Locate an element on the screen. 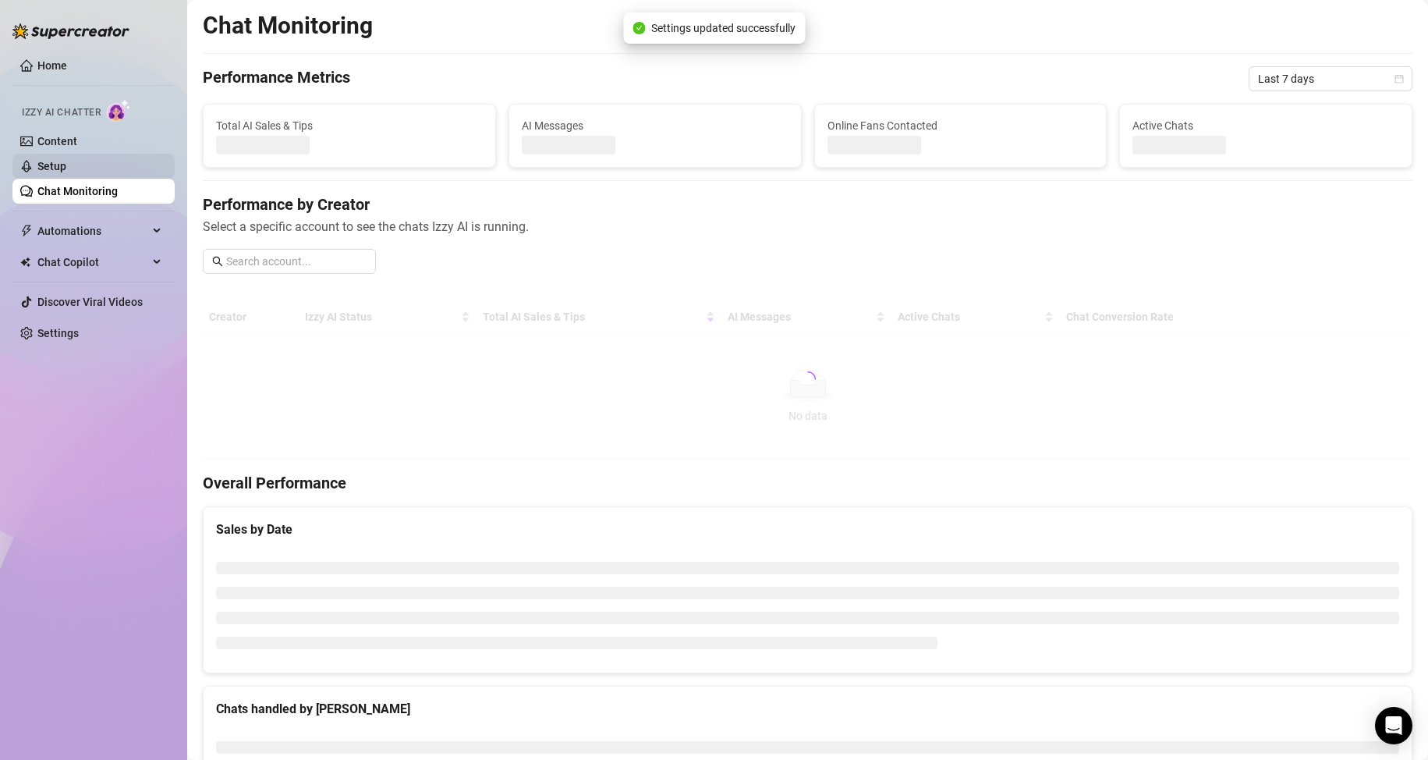  span: search is located at coordinates (218, 261).